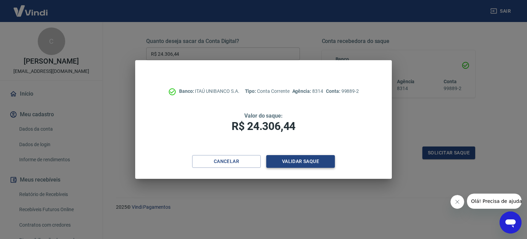  I want to click on p: 99889-2, so click(343, 91).